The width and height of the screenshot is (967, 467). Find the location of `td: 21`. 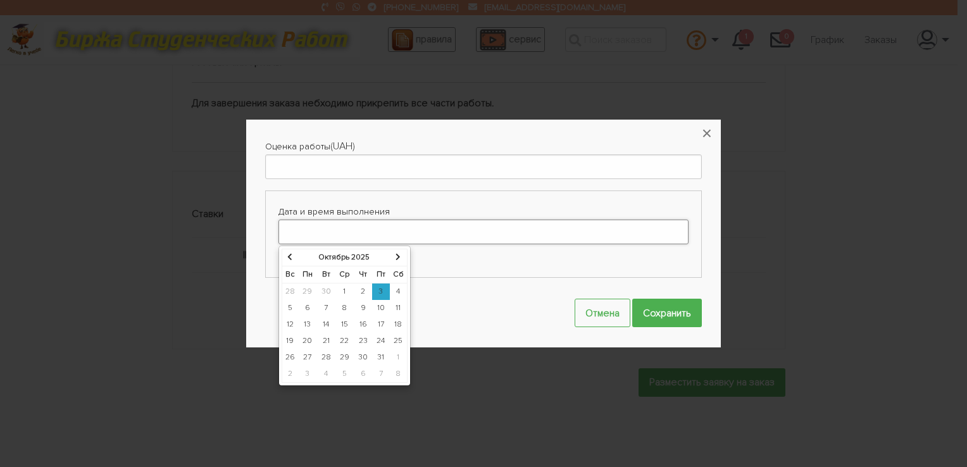

td: 21 is located at coordinates (326, 341).